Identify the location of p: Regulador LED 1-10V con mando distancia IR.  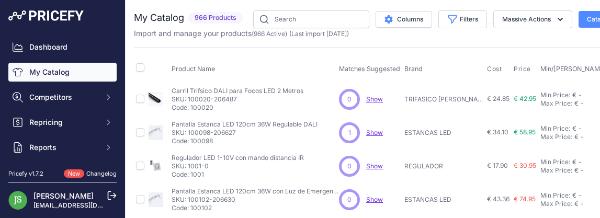
(238, 158).